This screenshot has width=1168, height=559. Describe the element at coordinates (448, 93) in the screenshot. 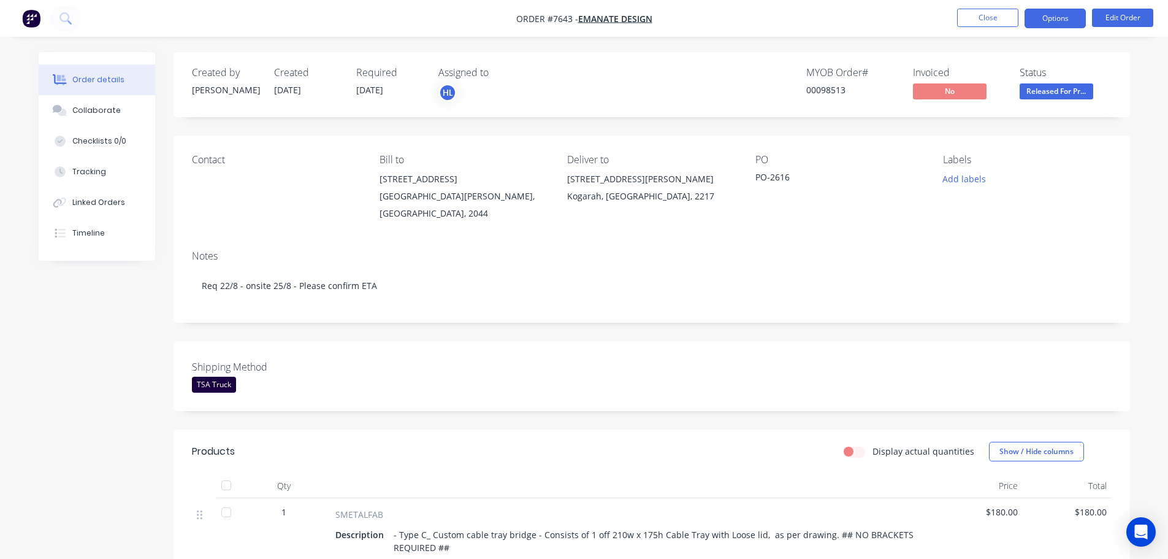

I see `div: HL` at that location.